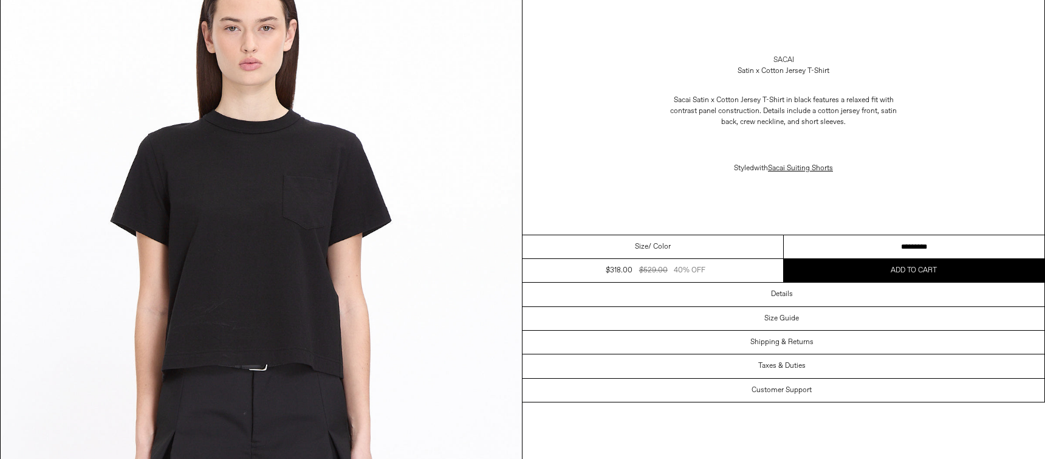  I want to click on h3: Shipping & Returns, so click(782, 342).